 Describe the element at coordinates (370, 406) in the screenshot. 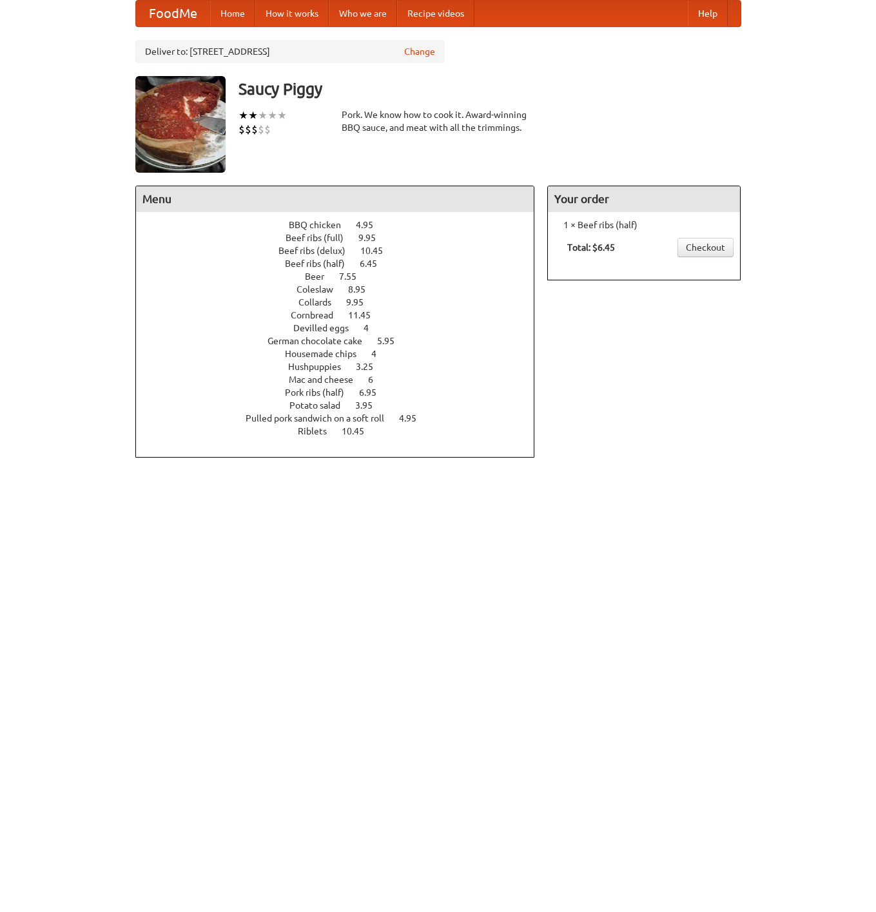

I see `span: 3.95` at that location.